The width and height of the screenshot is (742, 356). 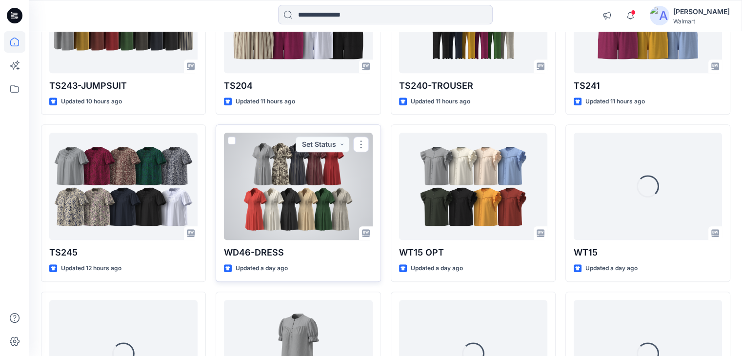 What do you see at coordinates (91, 268) in the screenshot?
I see `p: Updated 12 hours ago` at bounding box center [91, 268].